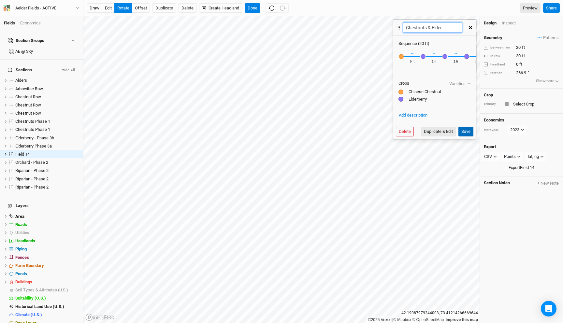 Image resolution: width=563 pixels, height=323 pixels. I want to click on span: Area, so click(20, 216).